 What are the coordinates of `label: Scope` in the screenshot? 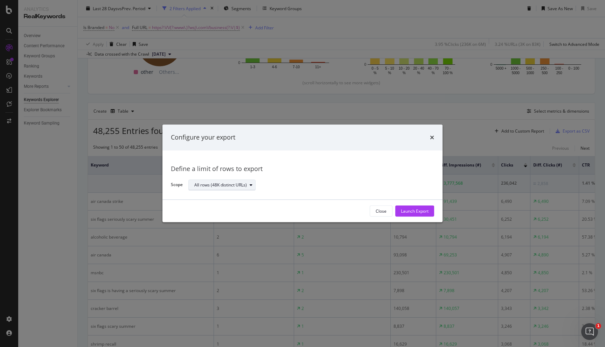 It's located at (177, 186).